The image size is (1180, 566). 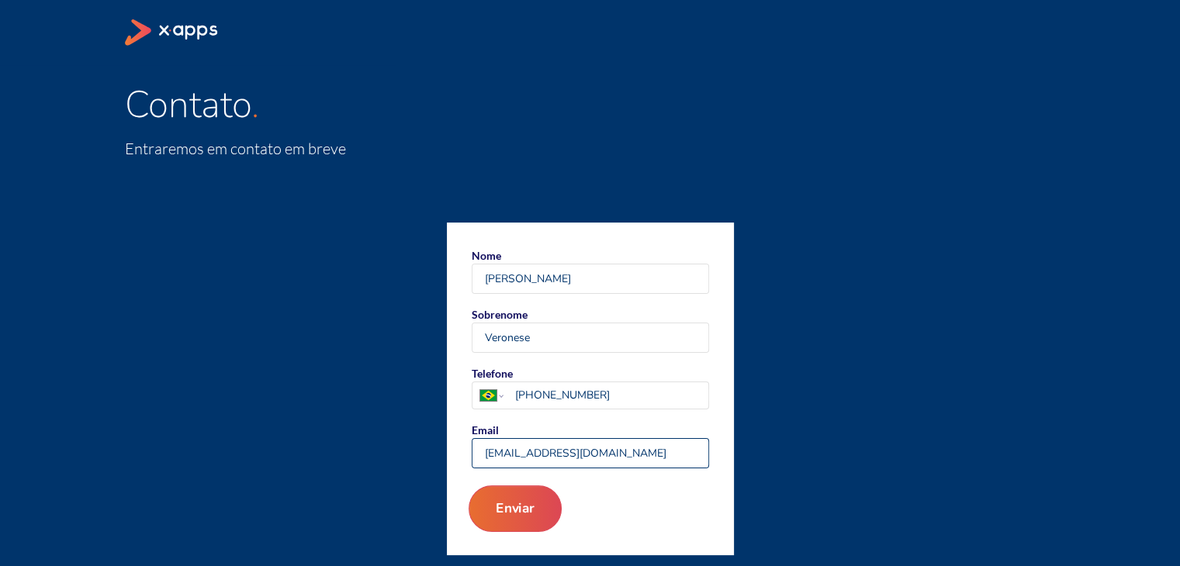 I want to click on span: Contato, so click(x=188, y=105).